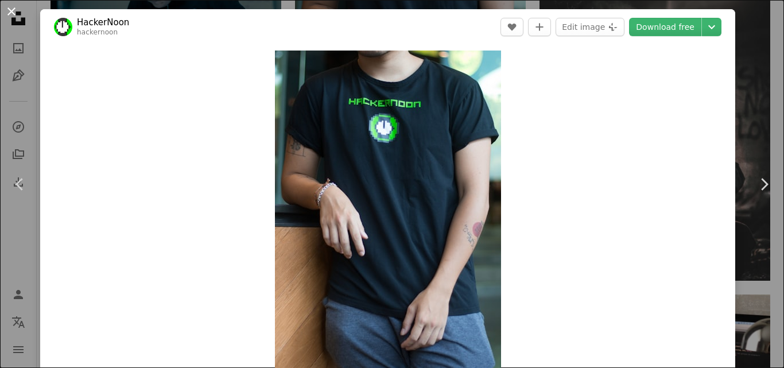 The width and height of the screenshot is (784, 368). What do you see at coordinates (63, 27) in the screenshot?
I see `a: Go to HackerNoon's profile` at bounding box center [63, 27].